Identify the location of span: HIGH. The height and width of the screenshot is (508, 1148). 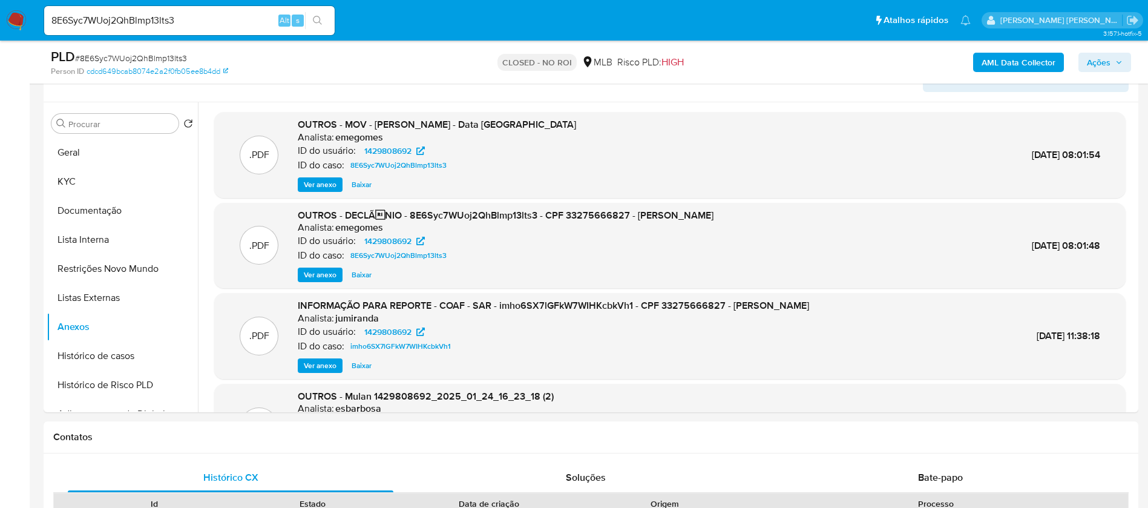
(672, 62).